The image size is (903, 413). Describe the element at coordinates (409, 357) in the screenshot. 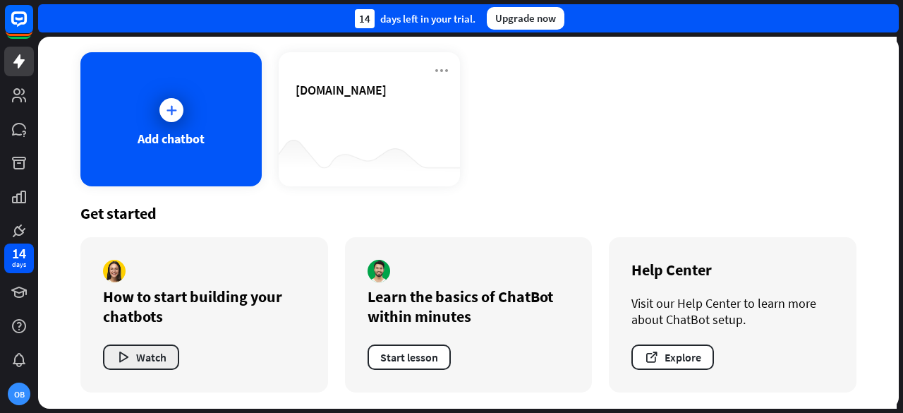

I see `button: Start lesson` at that location.